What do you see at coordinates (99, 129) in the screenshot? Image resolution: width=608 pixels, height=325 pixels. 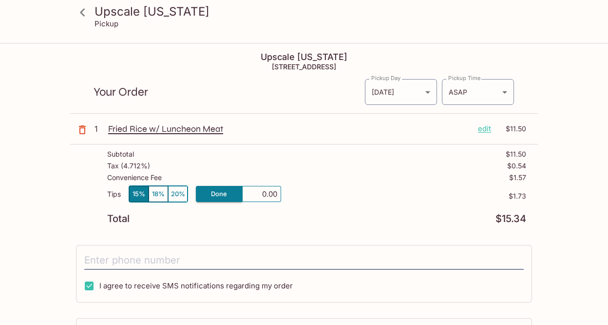 I see `p: 1` at bounding box center [99, 129].